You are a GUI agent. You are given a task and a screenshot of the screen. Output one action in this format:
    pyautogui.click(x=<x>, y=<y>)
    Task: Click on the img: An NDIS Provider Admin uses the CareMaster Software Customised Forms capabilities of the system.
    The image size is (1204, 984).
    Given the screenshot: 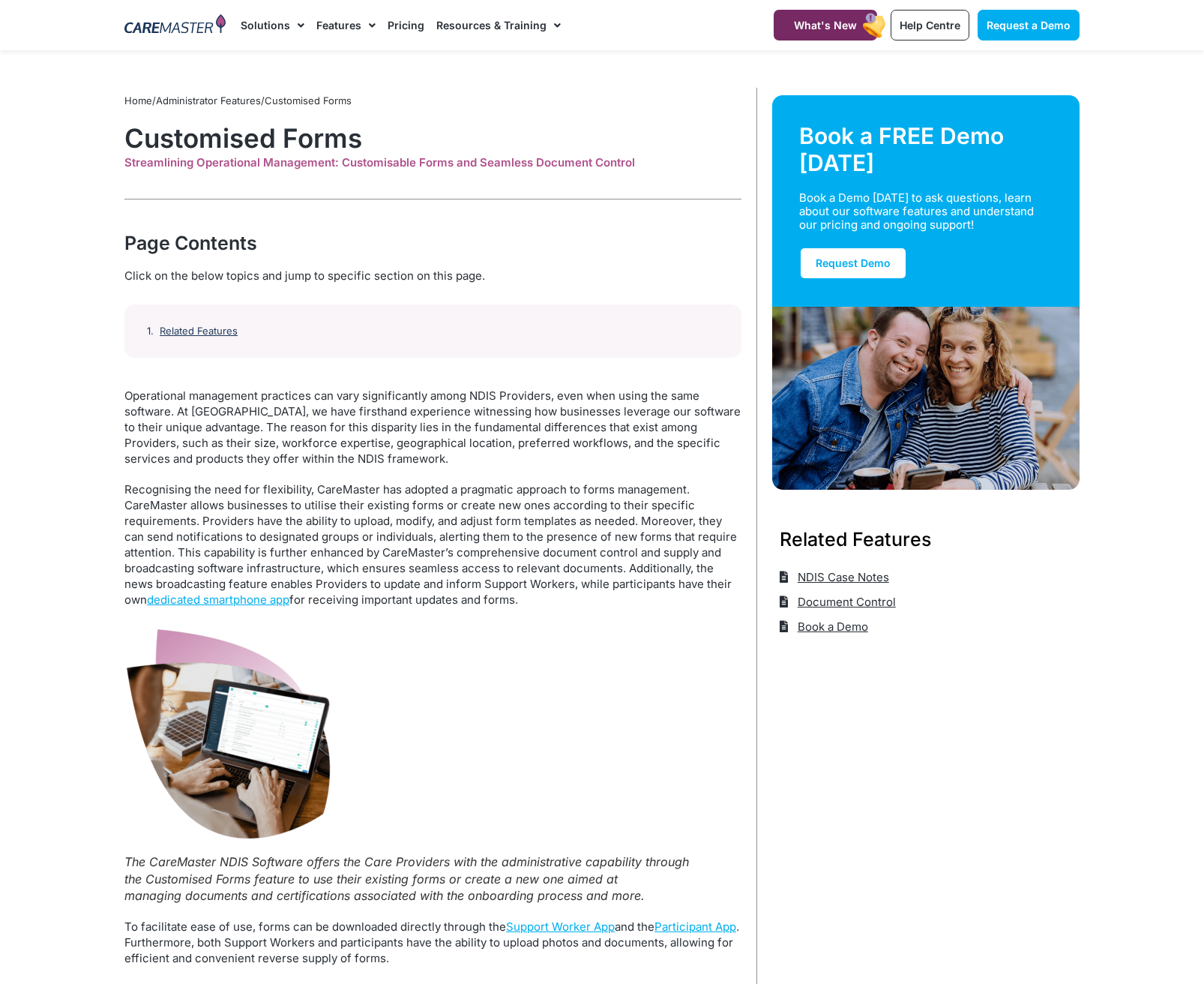 What is the action you would take?
    pyautogui.click(x=228, y=735)
    